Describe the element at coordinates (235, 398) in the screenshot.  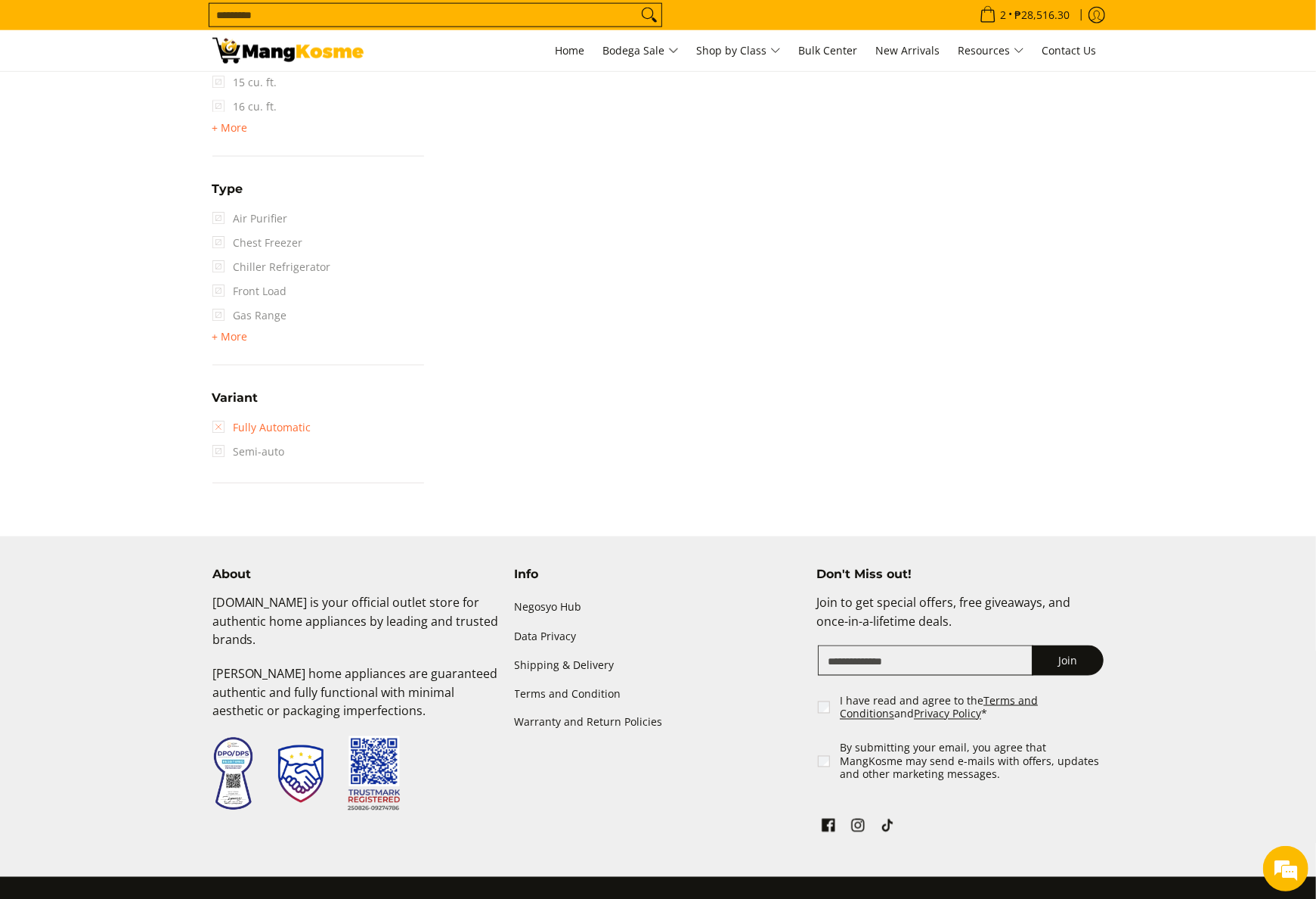
I see `span: Variant` at that location.